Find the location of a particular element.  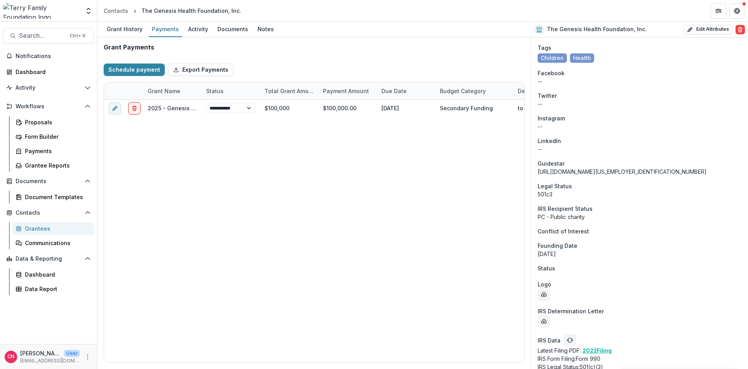

h2: The Genesis Health Foundation, Inc. is located at coordinates (597, 29).